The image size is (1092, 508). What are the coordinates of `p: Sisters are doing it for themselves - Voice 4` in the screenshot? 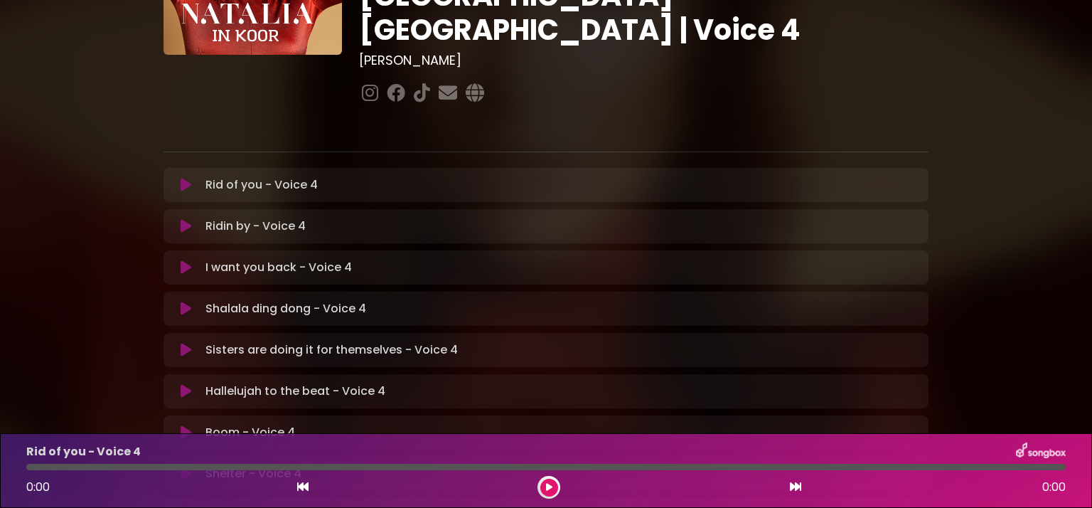 It's located at (331, 350).